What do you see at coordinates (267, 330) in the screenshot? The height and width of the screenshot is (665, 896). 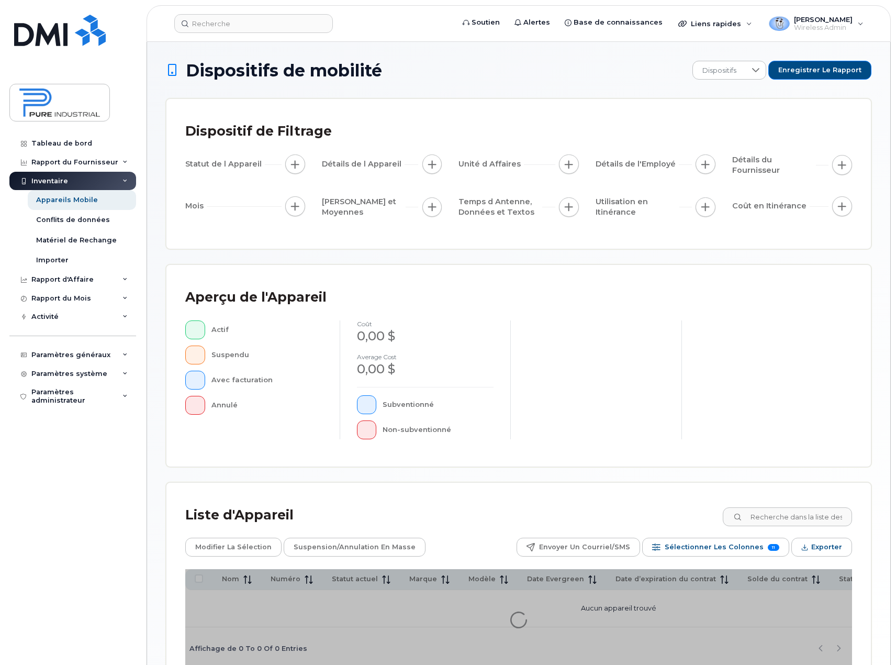 I see `div: Actif` at bounding box center [267, 330].